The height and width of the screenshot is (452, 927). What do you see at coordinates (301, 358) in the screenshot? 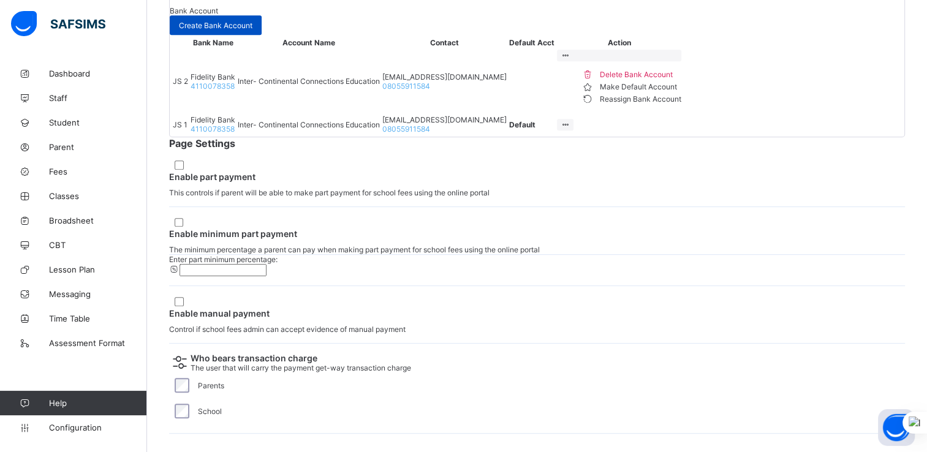
I see `span: Who bears transaction charge` at bounding box center [301, 358].